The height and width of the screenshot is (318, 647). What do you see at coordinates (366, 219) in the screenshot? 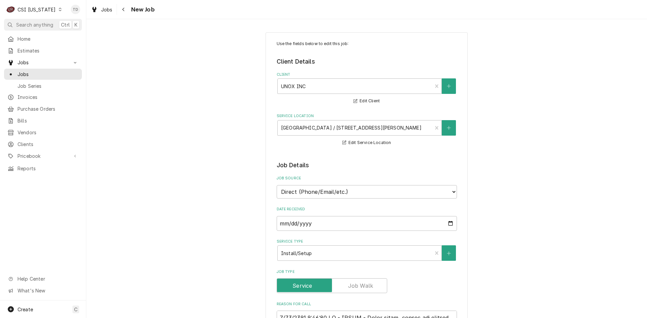
I see `div: Date Received` at bounding box center [366, 219].